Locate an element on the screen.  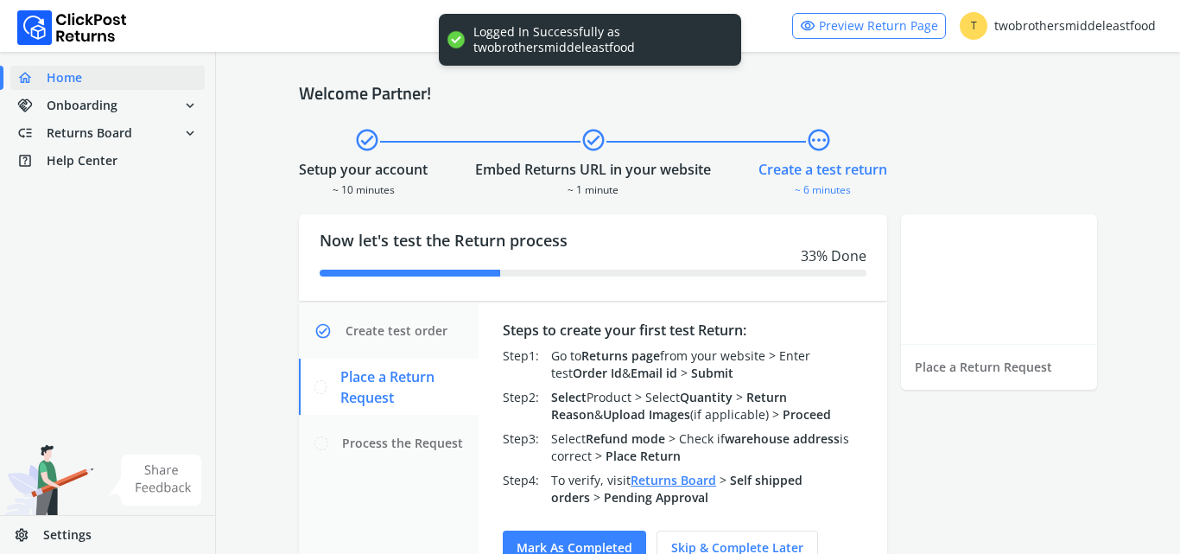
span: Help Center is located at coordinates (82, 161).